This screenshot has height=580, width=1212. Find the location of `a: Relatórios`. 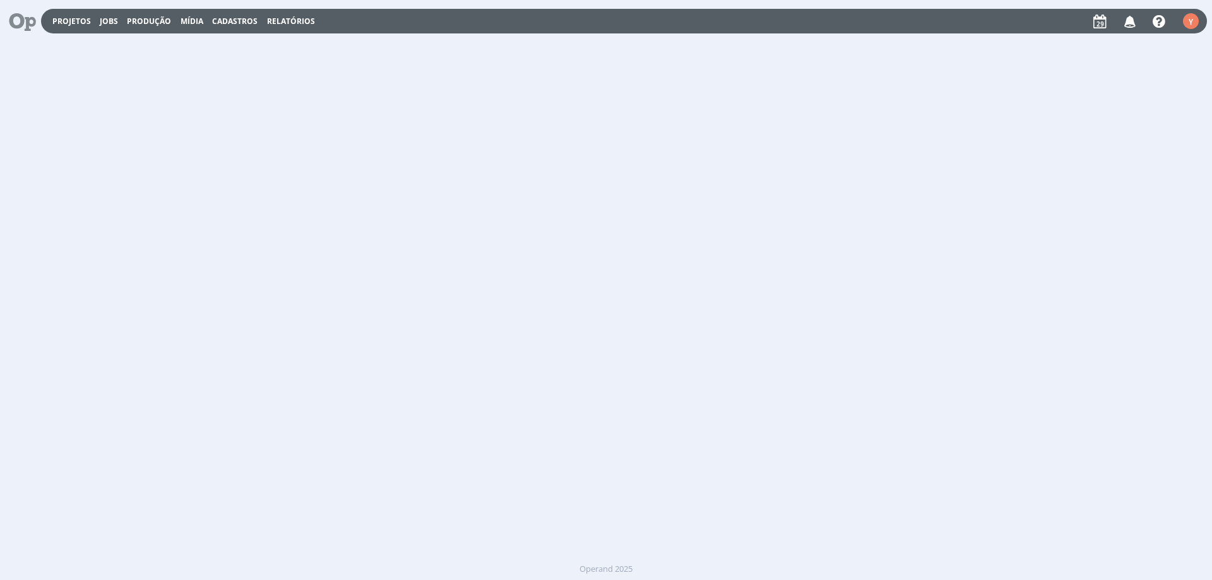

a: Relatórios is located at coordinates (291, 21).